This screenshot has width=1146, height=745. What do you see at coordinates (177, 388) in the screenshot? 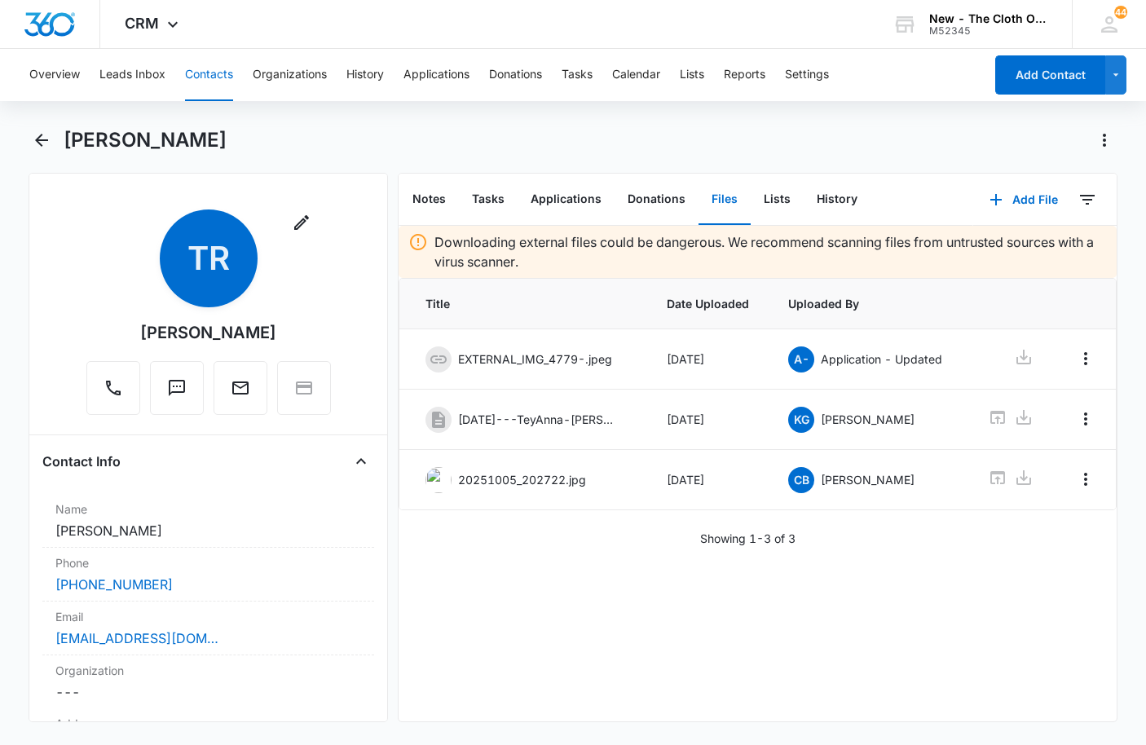
I see `button: Text` at bounding box center [177, 388].